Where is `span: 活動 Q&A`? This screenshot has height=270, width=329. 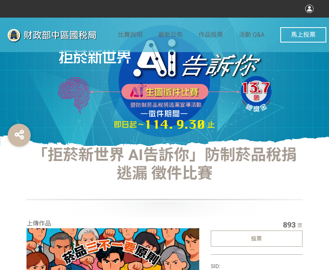 span: 活動 Q&A is located at coordinates (251, 35).